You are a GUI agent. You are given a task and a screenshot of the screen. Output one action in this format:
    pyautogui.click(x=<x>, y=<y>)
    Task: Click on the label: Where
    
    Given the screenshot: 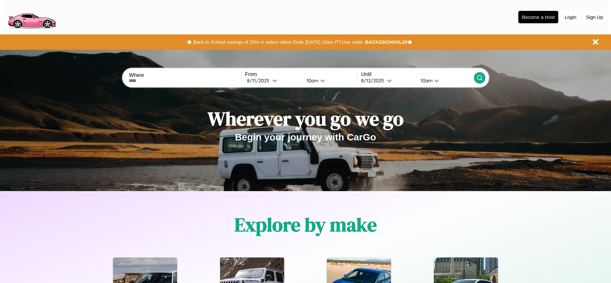 What is the action you would take?
    pyautogui.click(x=185, y=75)
    